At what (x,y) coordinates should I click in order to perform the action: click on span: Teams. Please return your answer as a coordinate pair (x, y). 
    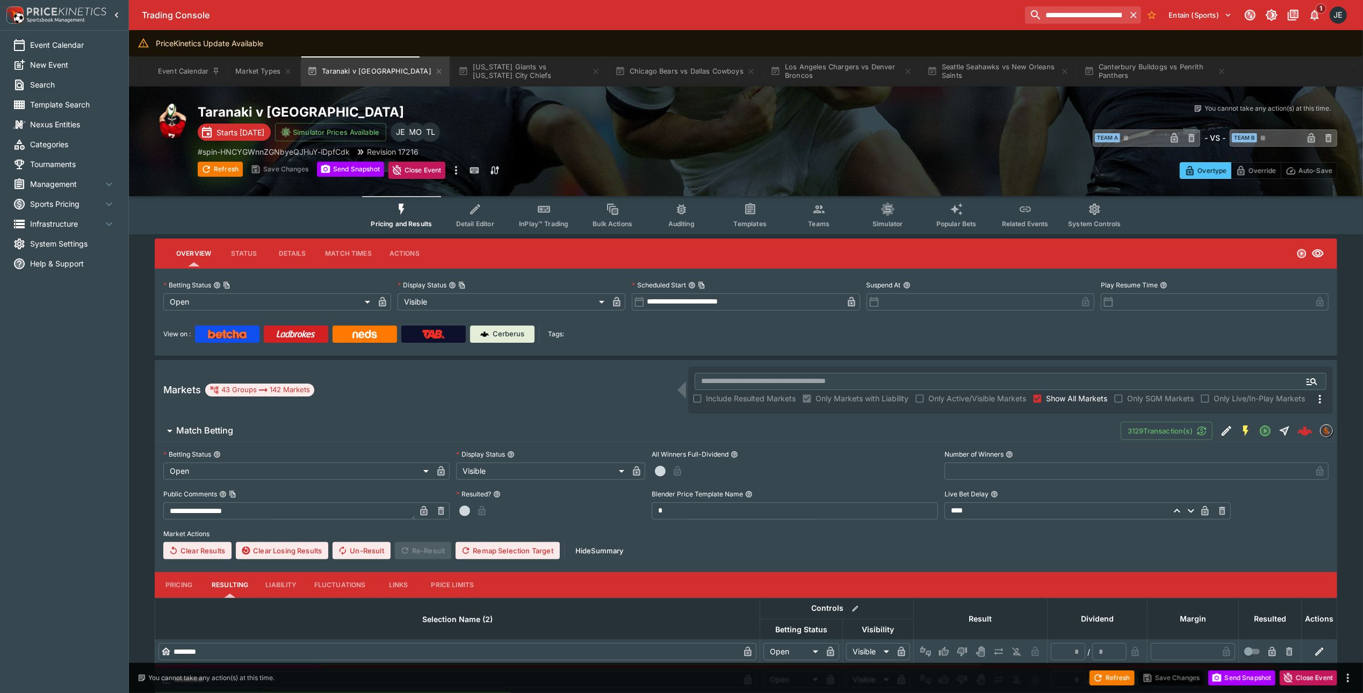
    Looking at the image, I should click on (819, 223).